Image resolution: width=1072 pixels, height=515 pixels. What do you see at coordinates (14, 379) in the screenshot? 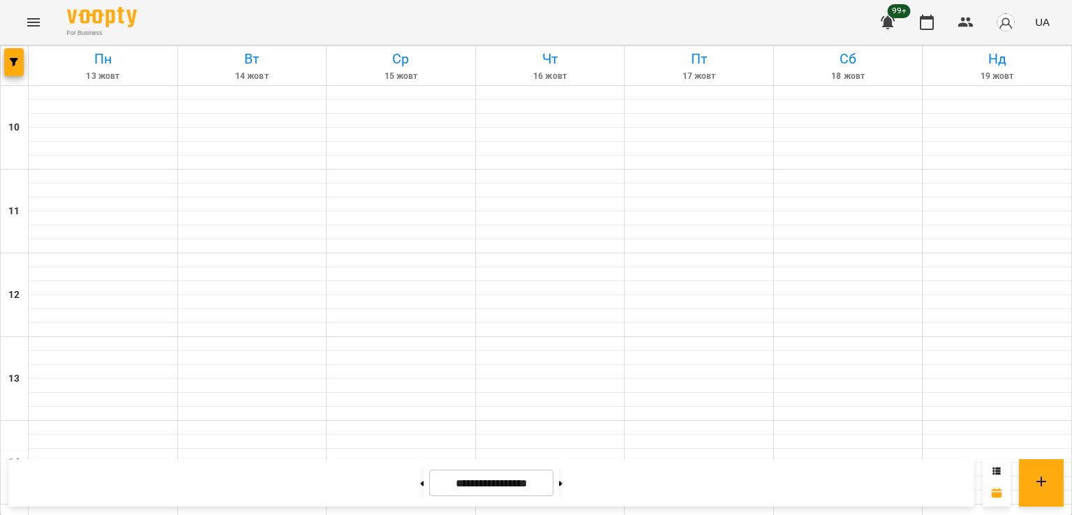
I see `h6: 13` at bounding box center [14, 379].